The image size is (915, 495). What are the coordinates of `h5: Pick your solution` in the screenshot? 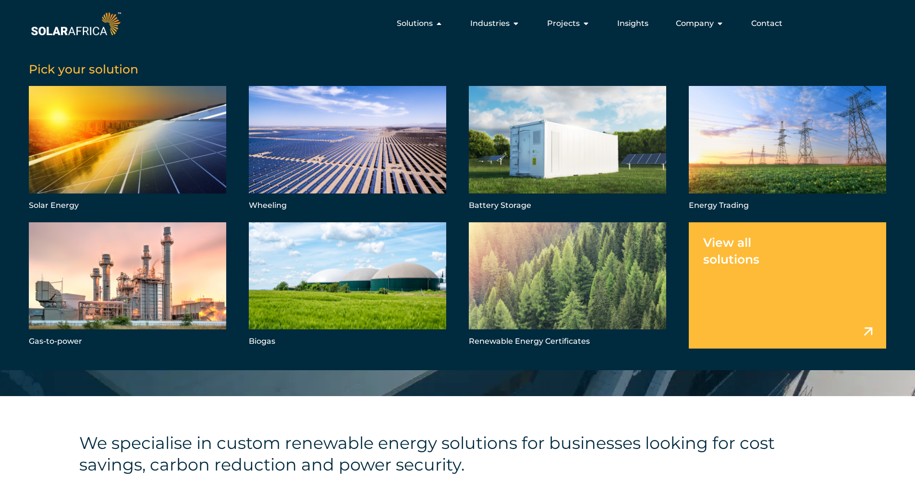 It's located at (457, 69).